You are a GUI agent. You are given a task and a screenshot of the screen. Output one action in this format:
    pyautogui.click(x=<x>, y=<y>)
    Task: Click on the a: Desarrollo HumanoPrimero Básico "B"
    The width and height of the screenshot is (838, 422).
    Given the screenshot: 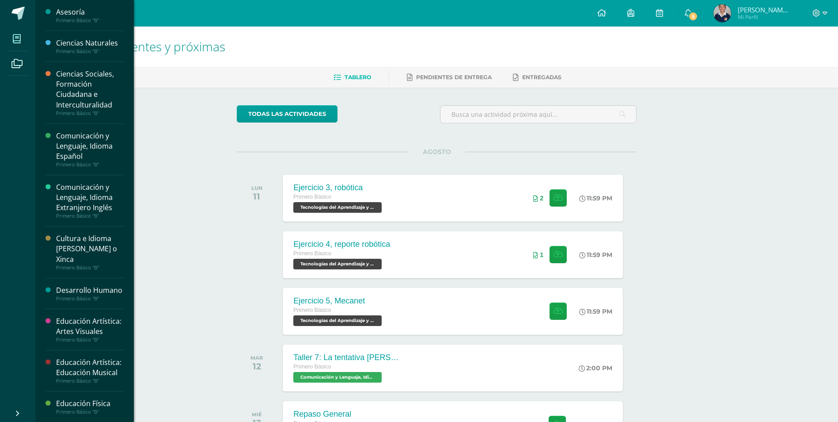 What is the action you would take?
    pyautogui.click(x=90, y=293)
    